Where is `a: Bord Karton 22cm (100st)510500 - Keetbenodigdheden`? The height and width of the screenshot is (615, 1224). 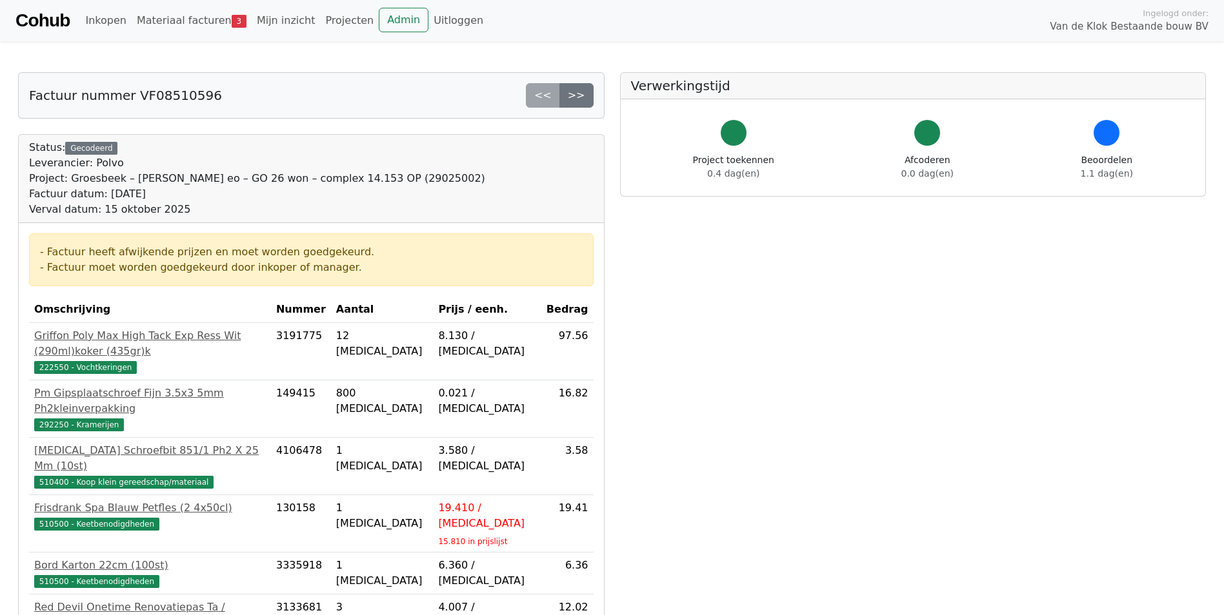 a: Bord Karton 22cm (100st)510500 - Keetbenodigdheden is located at coordinates (150, 573).